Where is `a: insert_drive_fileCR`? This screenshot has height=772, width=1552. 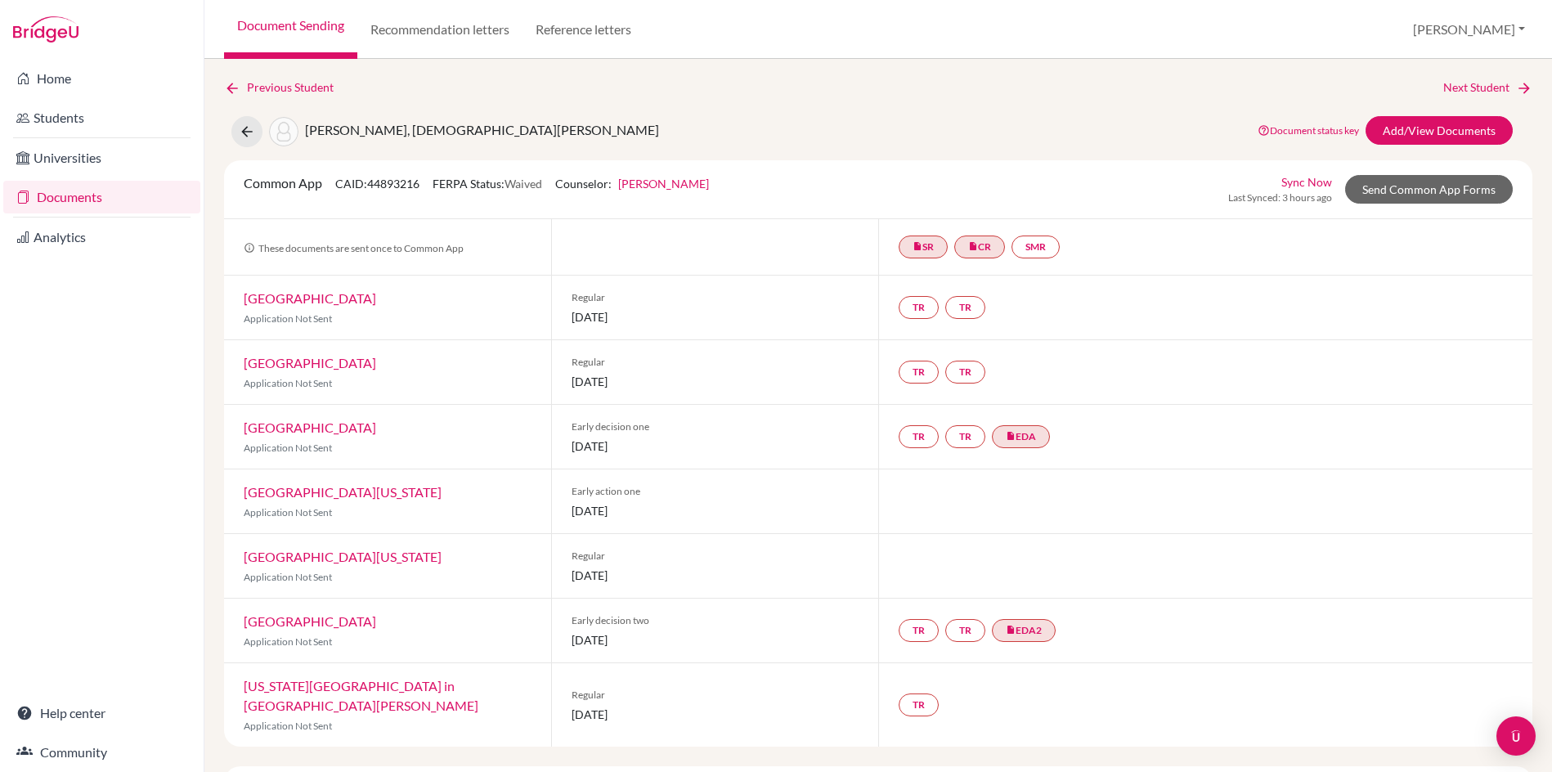 a: insert_drive_fileCR is located at coordinates (979, 247).